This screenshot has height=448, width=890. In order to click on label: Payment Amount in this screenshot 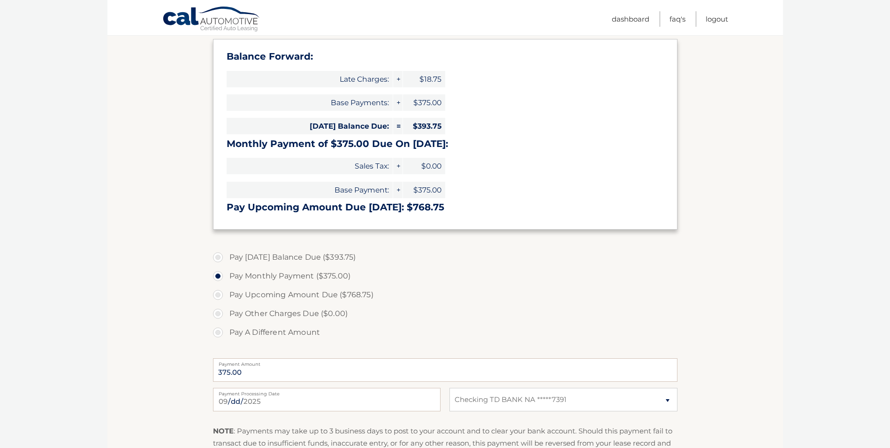, I will do `click(445, 362)`.